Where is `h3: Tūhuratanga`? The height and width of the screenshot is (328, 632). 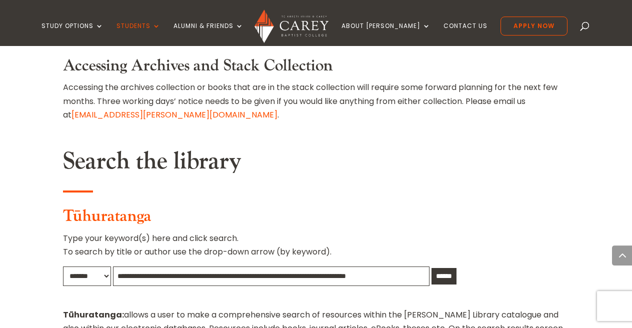
h3: Tūhuratanga is located at coordinates (316, 219).